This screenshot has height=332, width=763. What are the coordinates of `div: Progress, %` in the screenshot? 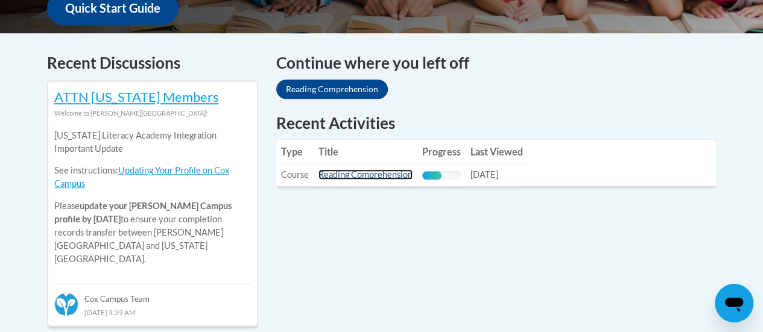 It's located at (432, 175).